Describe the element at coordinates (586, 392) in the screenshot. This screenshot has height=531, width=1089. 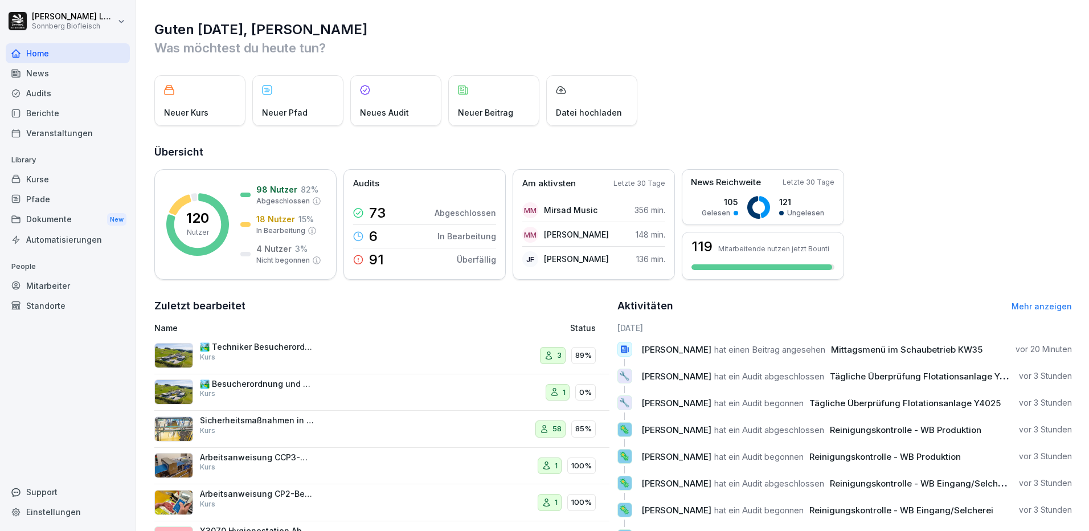
I see `p: 0%` at that location.